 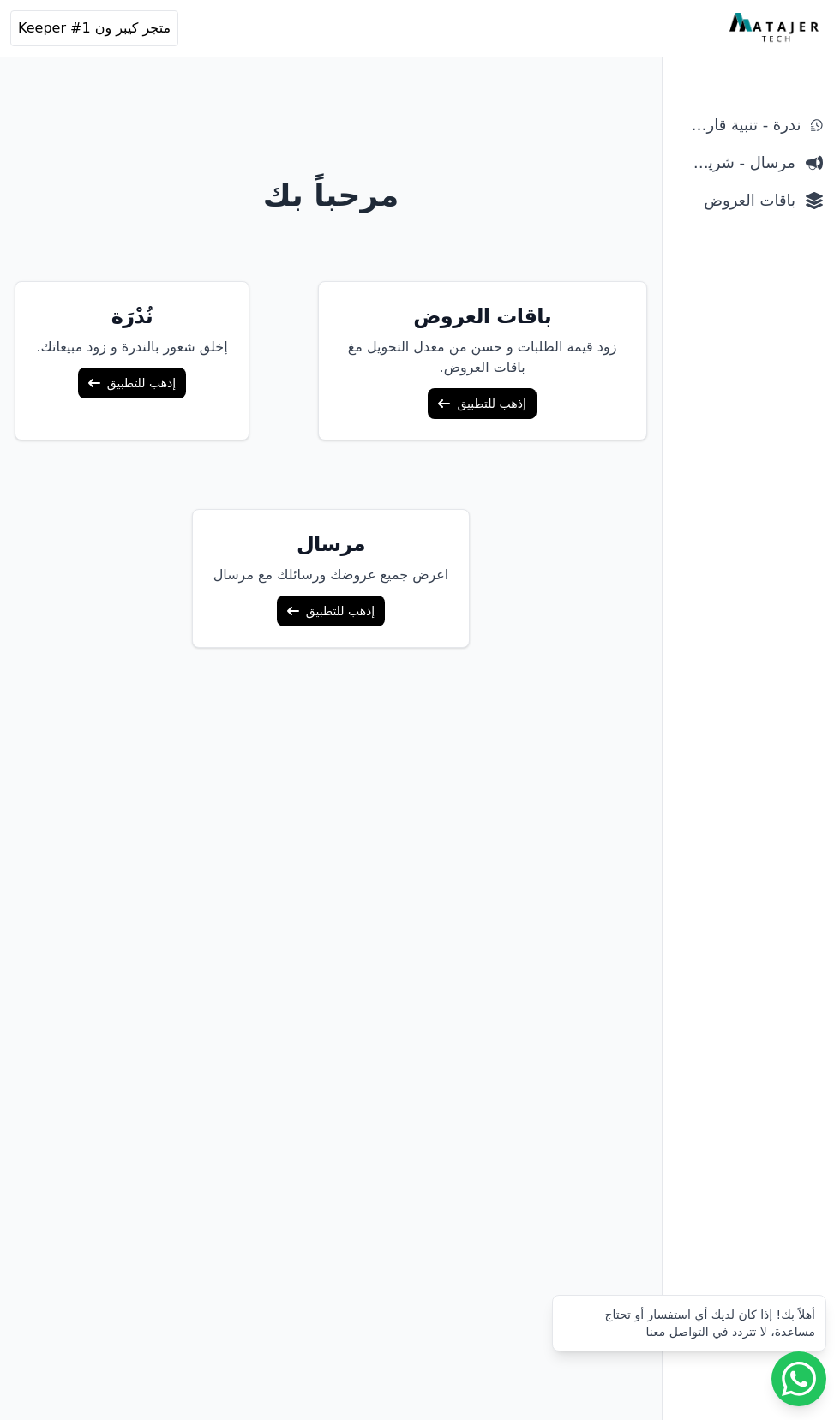 I want to click on button: متجر كيبر ون Keeper #1, so click(x=94, y=29).